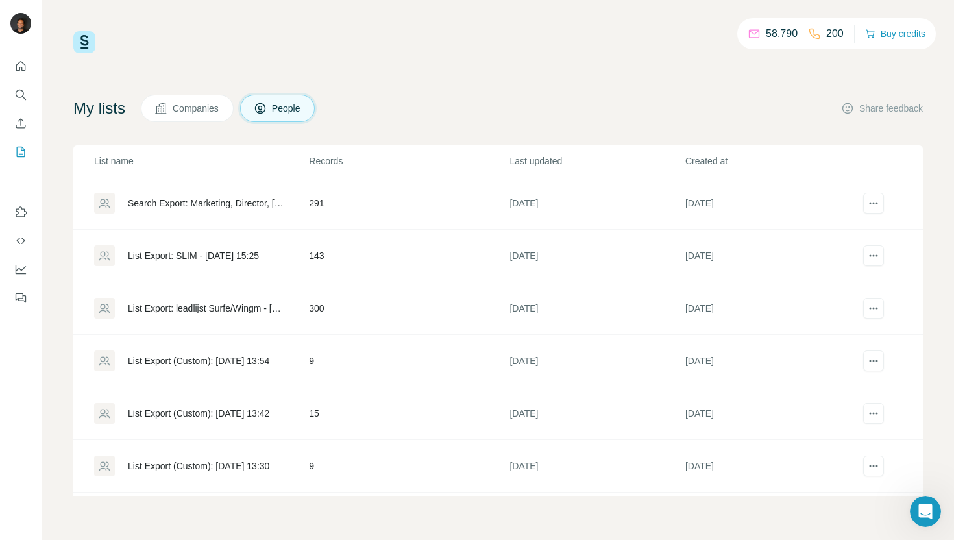  I want to click on button: Feedback, so click(21, 298).